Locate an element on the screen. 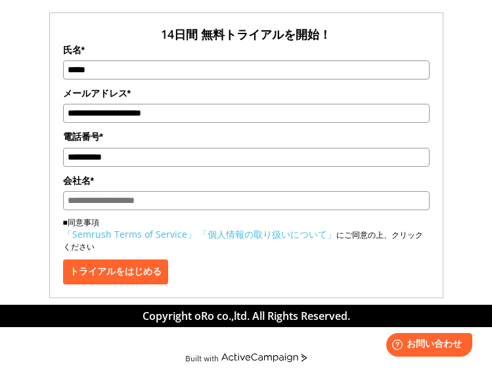 Image resolution: width=492 pixels, height=379 pixels. a: 「Semrush Terms of Service」 is located at coordinates (129, 234).